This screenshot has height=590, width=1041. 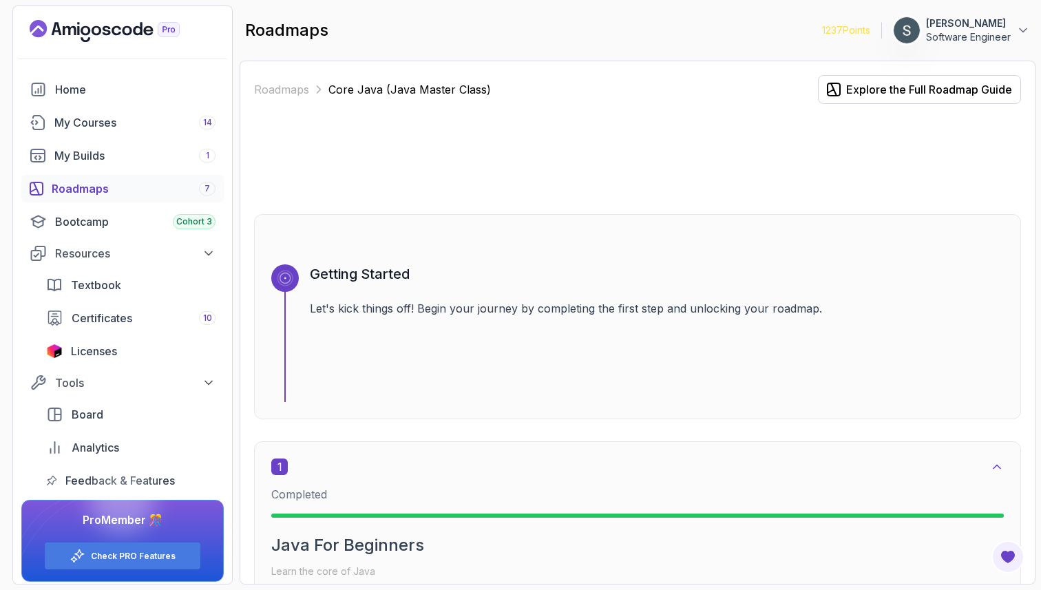 I want to click on span: Licenses, so click(x=94, y=351).